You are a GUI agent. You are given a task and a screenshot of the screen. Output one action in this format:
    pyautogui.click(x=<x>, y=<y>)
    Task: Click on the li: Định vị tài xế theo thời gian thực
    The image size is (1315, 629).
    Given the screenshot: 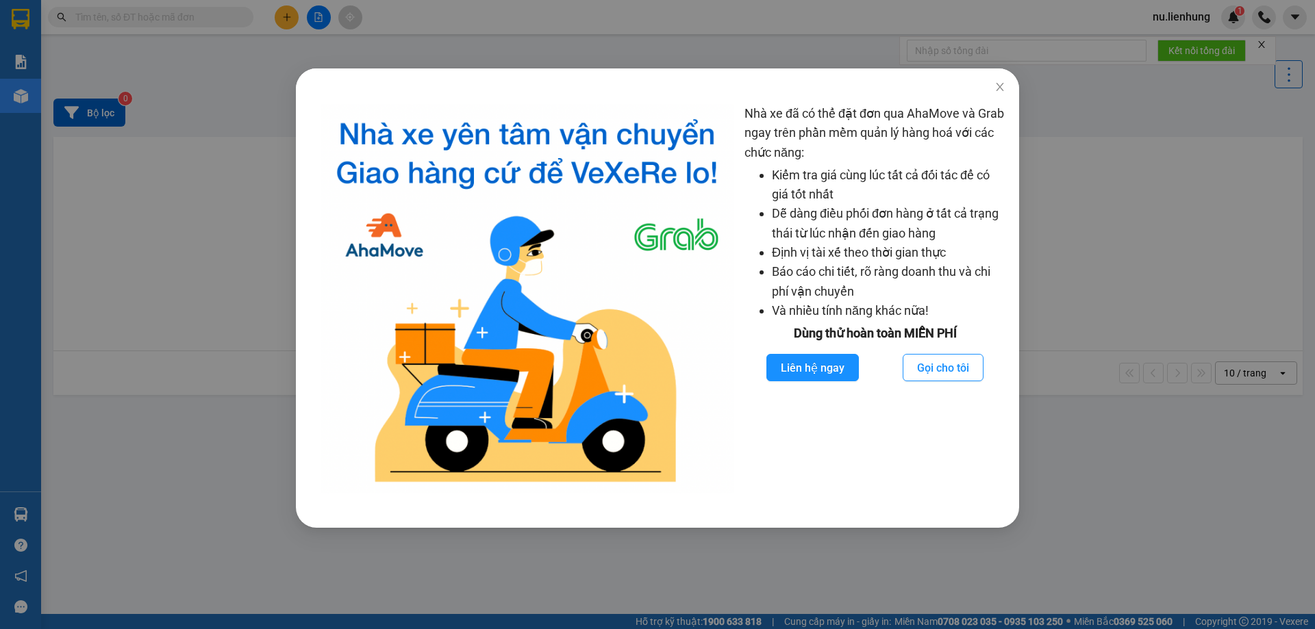 What is the action you would take?
    pyautogui.click(x=888, y=253)
    